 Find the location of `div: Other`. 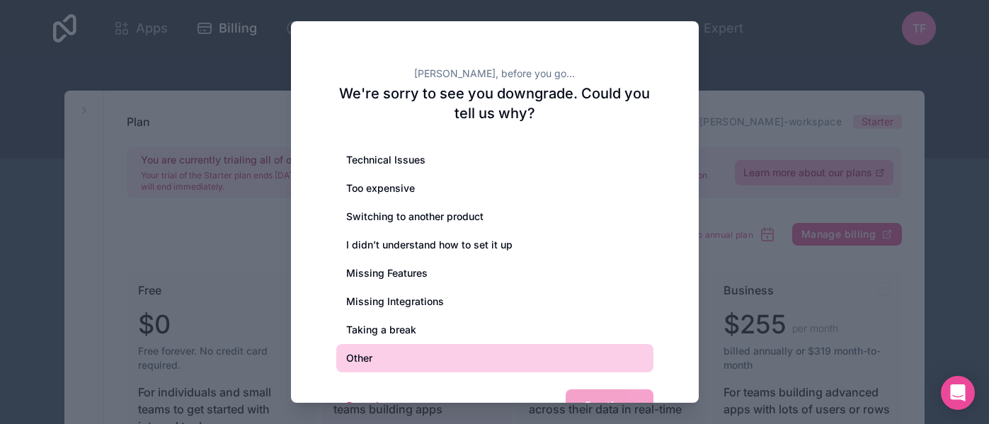

div: Other is located at coordinates (495, 358).